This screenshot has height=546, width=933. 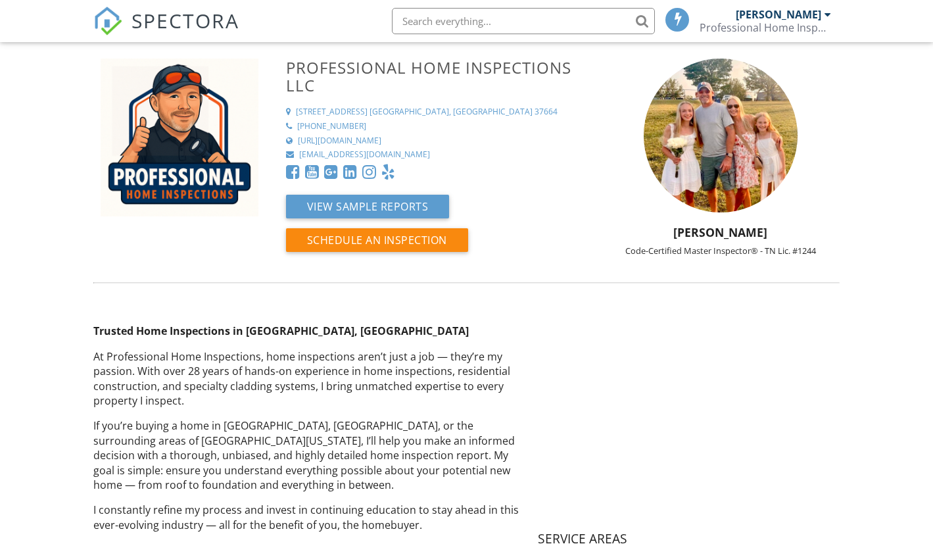 I want to click on a: View Sample Reports, so click(x=367, y=210).